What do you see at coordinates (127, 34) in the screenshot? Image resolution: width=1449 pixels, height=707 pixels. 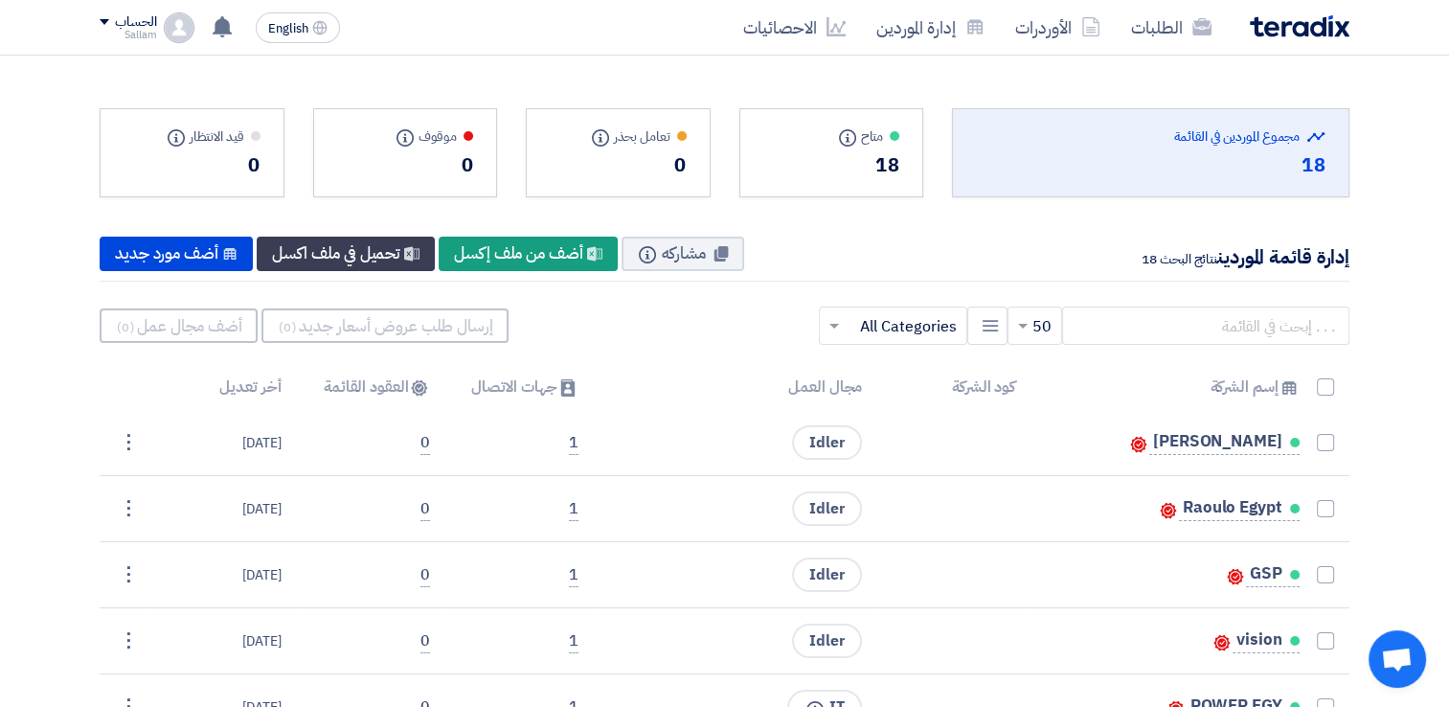 I see `div: Sallam` at bounding box center [127, 34].